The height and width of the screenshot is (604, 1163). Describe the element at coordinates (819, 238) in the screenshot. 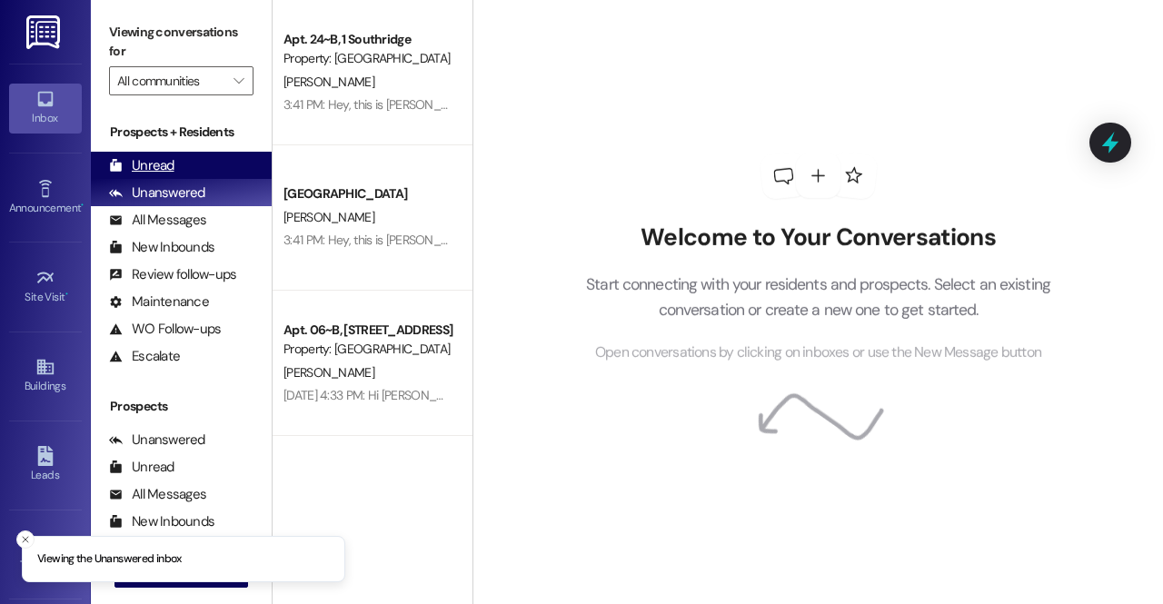

I see `h2: Welcome to Your Conversations` at that location.